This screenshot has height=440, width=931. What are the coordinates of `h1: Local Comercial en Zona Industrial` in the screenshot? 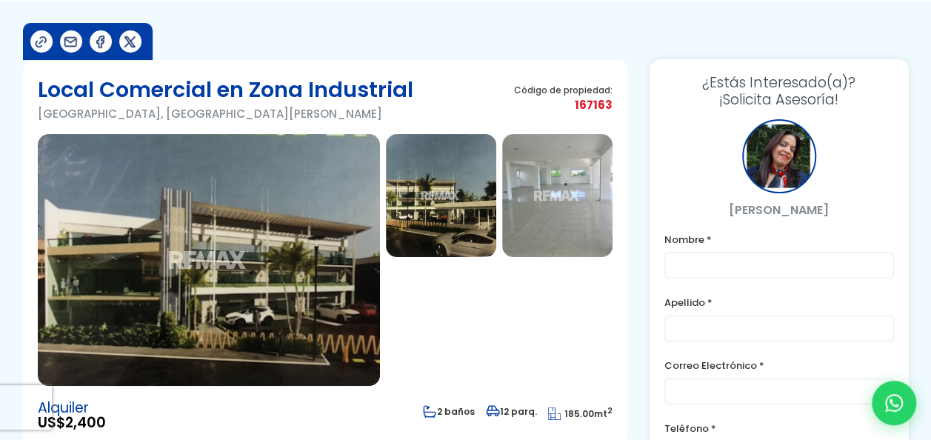 It's located at (225, 90).